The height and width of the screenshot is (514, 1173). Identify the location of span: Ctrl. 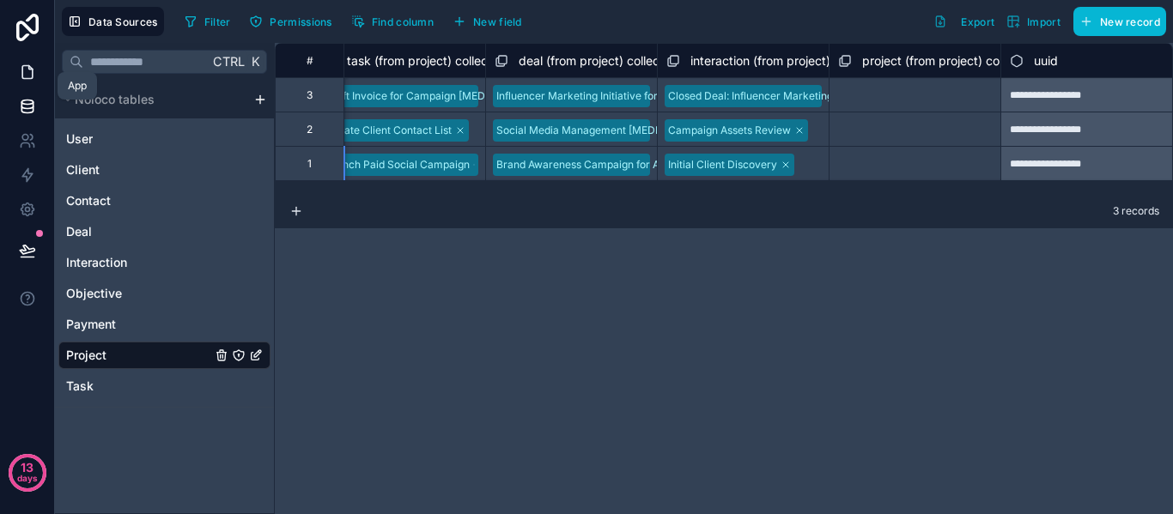
(228, 61).